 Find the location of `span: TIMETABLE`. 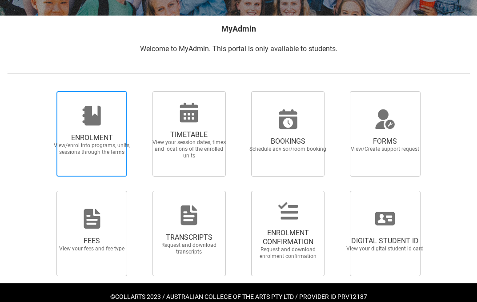

span: TIMETABLE is located at coordinates (189, 135).